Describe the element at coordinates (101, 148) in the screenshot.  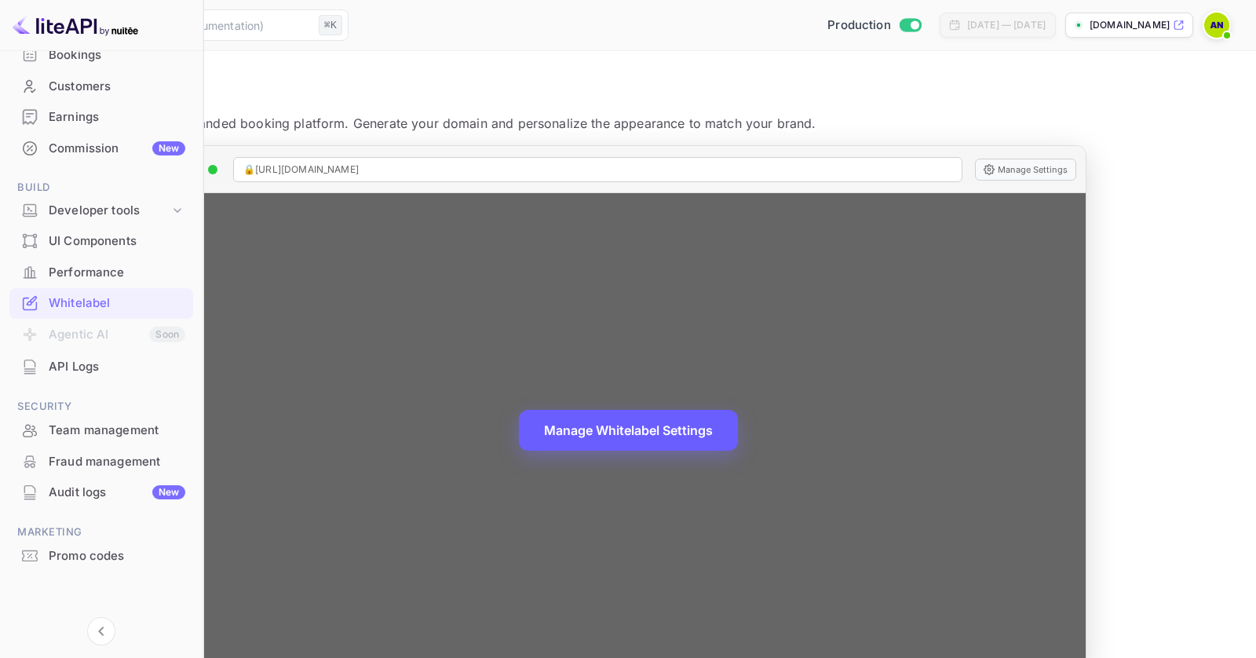
I see `div: CommissionNew` at that location.